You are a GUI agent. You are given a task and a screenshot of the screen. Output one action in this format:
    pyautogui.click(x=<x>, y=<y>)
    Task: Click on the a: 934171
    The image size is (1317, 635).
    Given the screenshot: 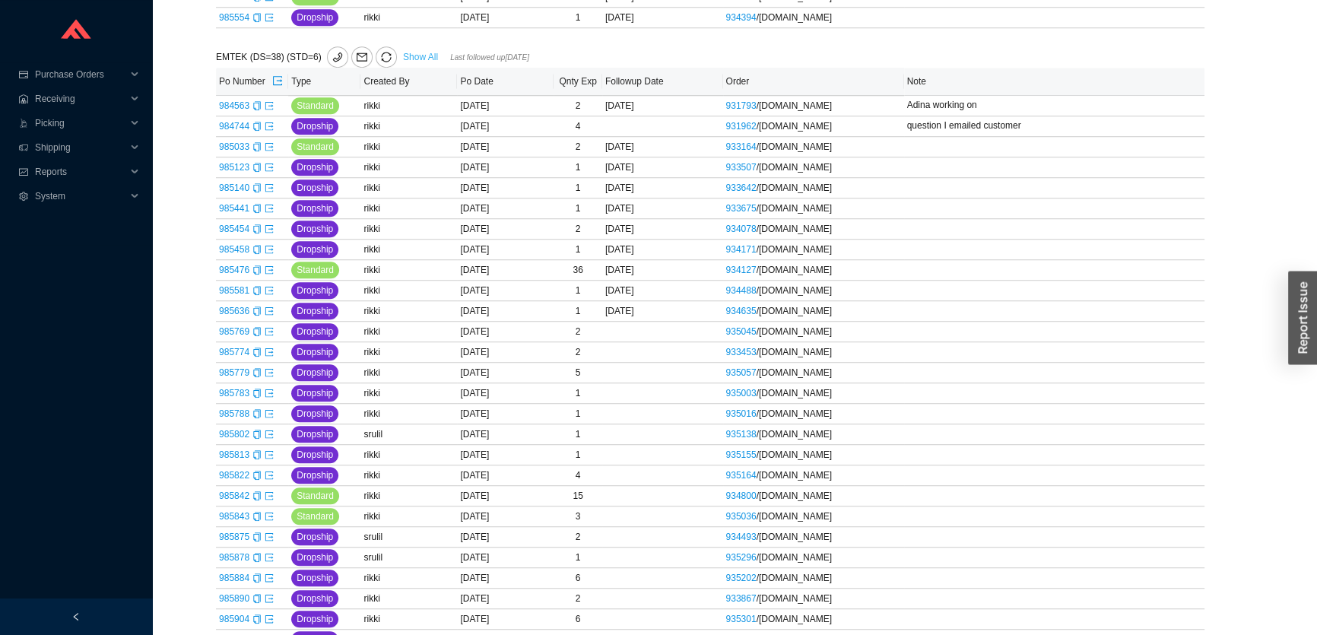 What is the action you would take?
    pyautogui.click(x=741, y=249)
    